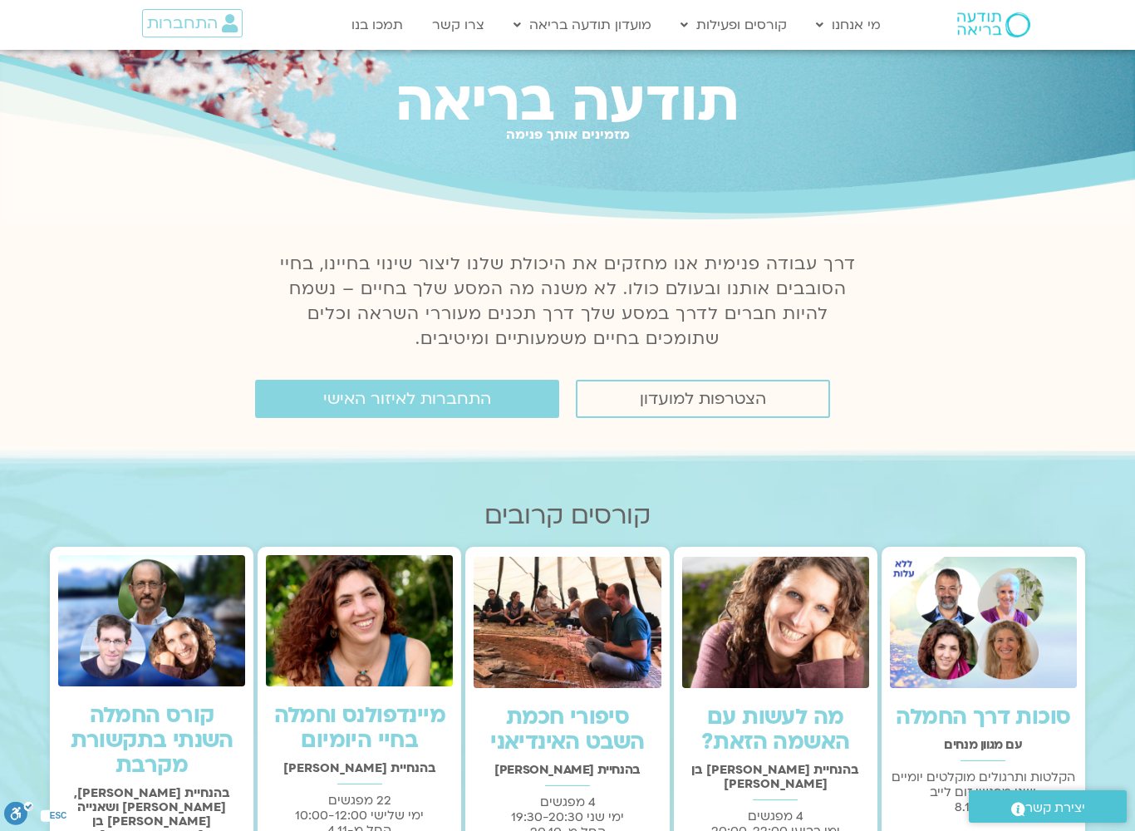 Image resolution: width=1135 pixels, height=831 pixels. I want to click on a: קורסים ופעילות, so click(734, 25).